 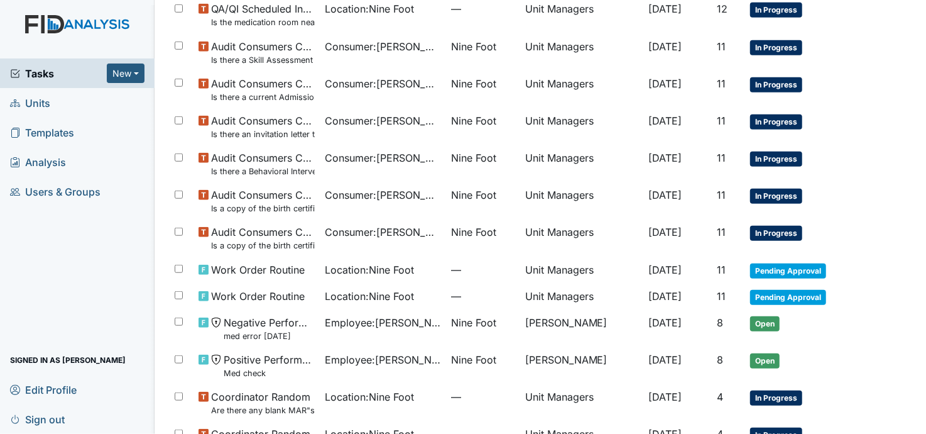 What do you see at coordinates (37, 419) in the screenshot?
I see `span: Sign out` at bounding box center [37, 419].